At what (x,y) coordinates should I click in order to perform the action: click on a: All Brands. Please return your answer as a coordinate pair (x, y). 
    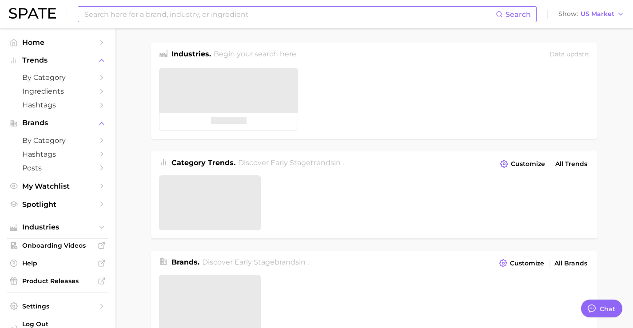
    Looking at the image, I should click on (571, 263).